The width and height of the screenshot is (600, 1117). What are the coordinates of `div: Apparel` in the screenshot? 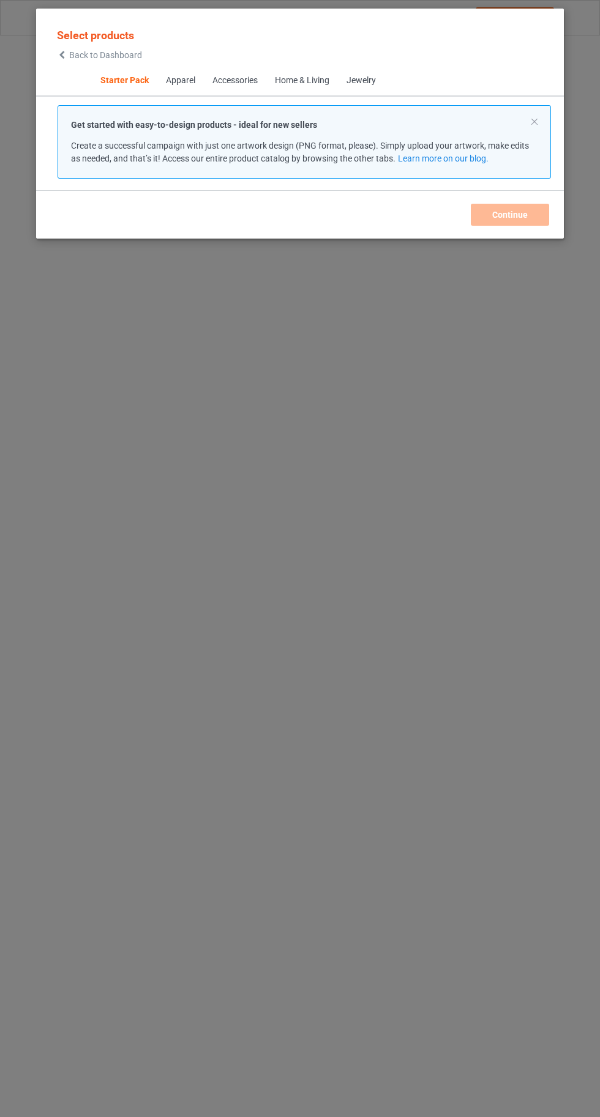 It's located at (180, 81).